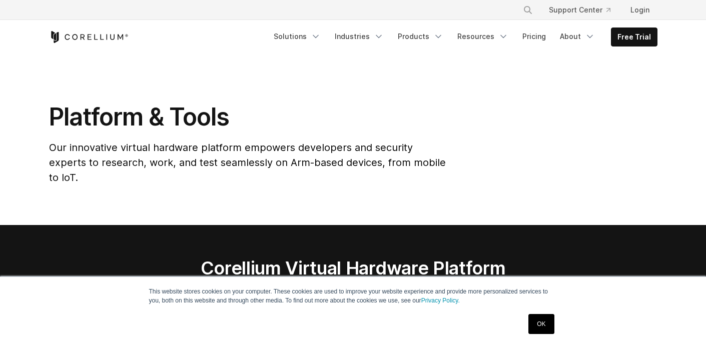 The width and height of the screenshot is (706, 347). Describe the element at coordinates (353, 268) in the screenshot. I see `h2: Corellium Virtual Hardware Platform` at that location.